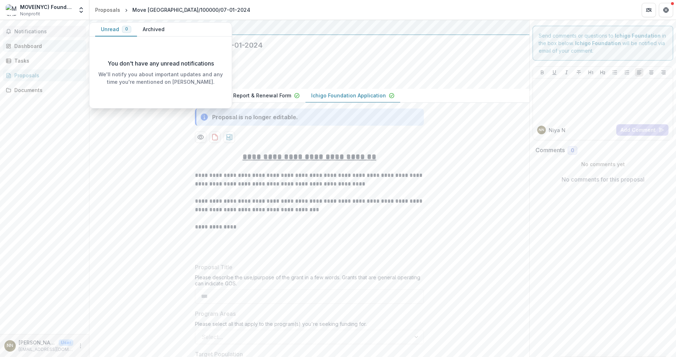  What do you see at coordinates (649, 10) in the screenshot?
I see `button: Partners` at bounding box center [649, 10].